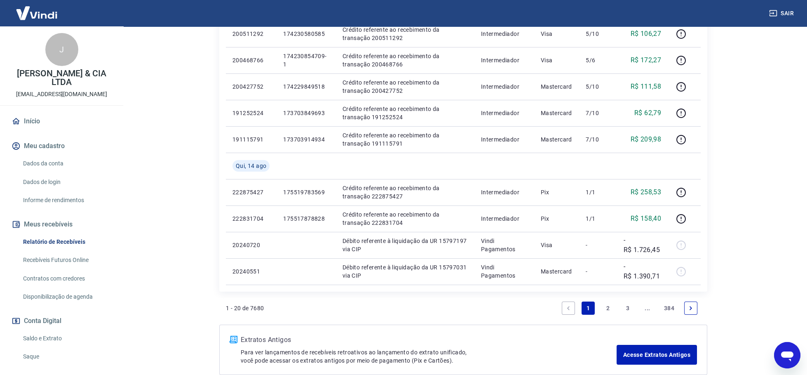 This screenshot has width=807, height=375. What do you see at coordinates (66, 163) in the screenshot?
I see `a: Dados da conta` at bounding box center [66, 163].